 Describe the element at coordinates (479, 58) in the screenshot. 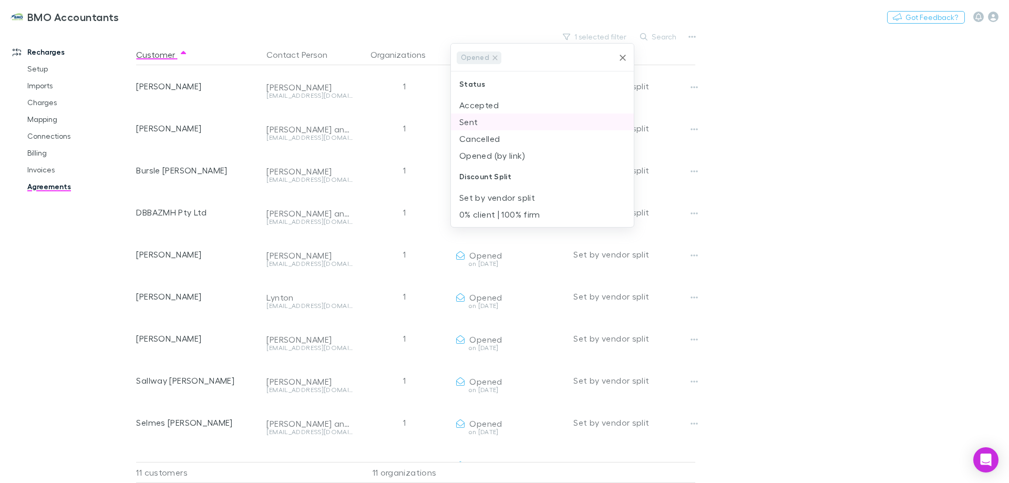

I see `div: Opened` at that location.